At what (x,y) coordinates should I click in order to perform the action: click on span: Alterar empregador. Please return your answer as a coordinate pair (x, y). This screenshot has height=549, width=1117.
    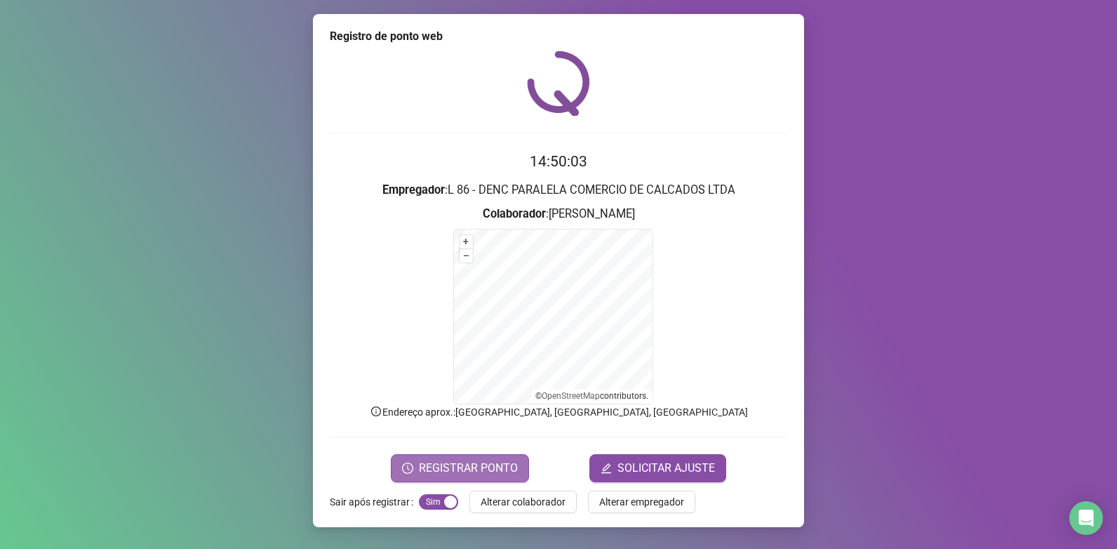
    Looking at the image, I should click on (641, 502).